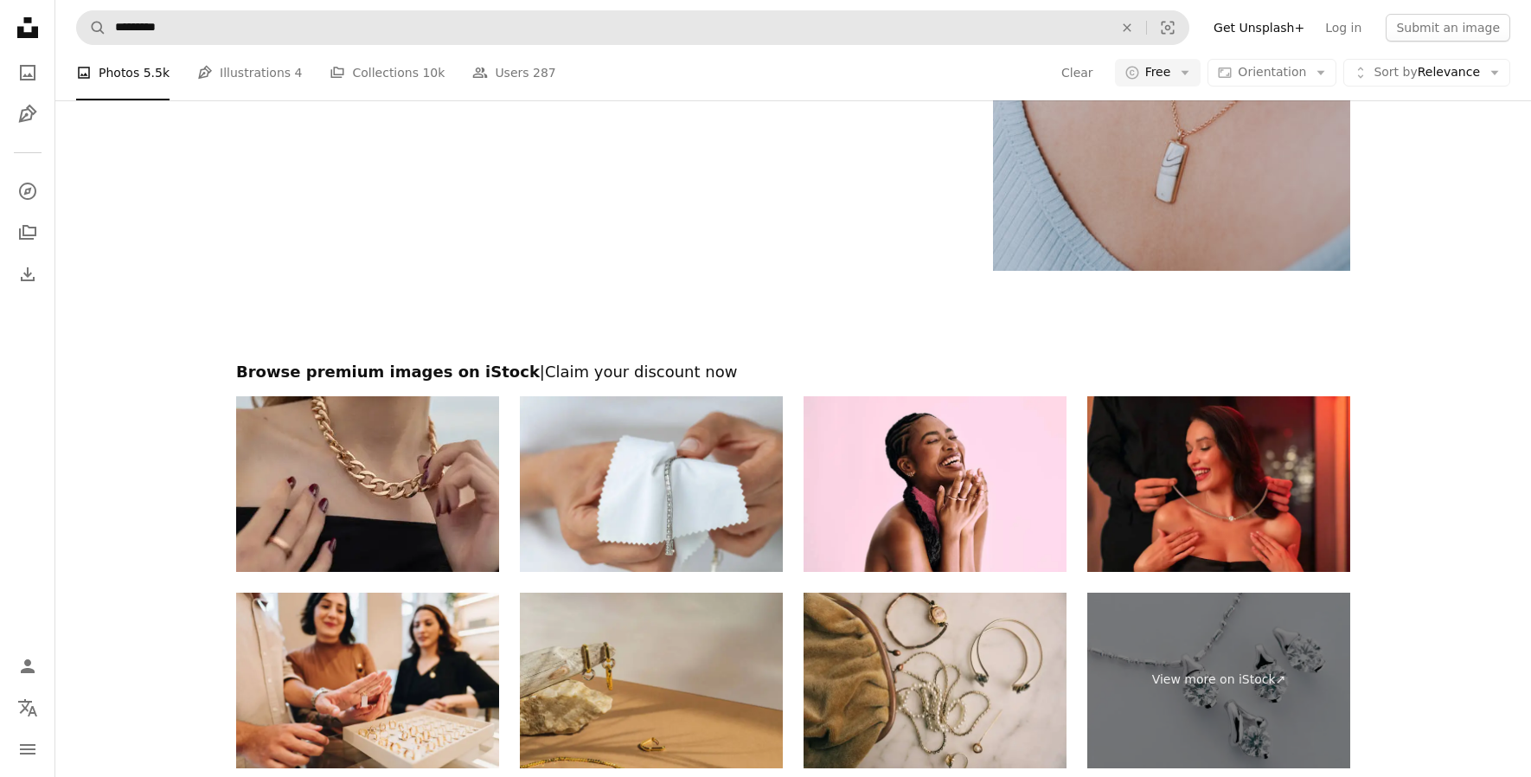 This screenshot has height=777, width=1531. I want to click on img: Golden earrings on pastel beige background with shadow. Stylish jewellery set, so click(651, 680).